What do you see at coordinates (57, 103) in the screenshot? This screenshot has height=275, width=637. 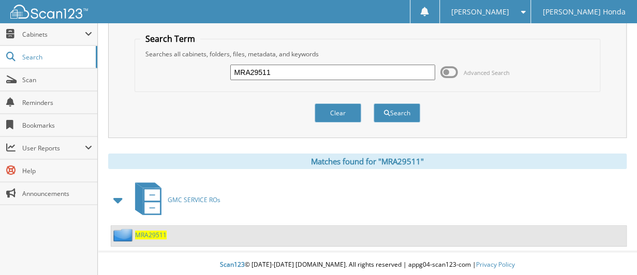 I see `span: Reminders` at bounding box center [57, 103].